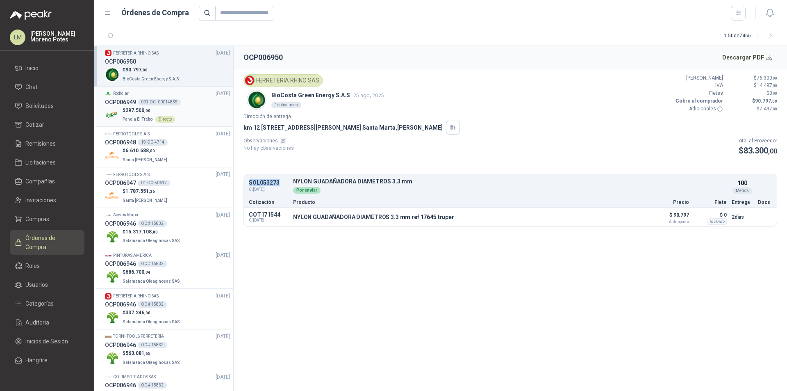 Image resolution: width=787 pixels, height=391 pixels. Describe the element at coordinates (32, 87) in the screenshot. I see `span: Chat` at that location.